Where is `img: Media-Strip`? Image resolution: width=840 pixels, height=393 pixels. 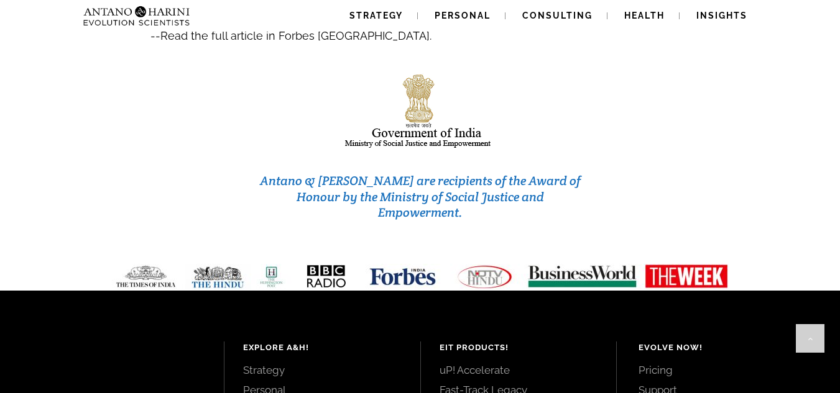 img: Media-Strip is located at coordinates (420, 277).